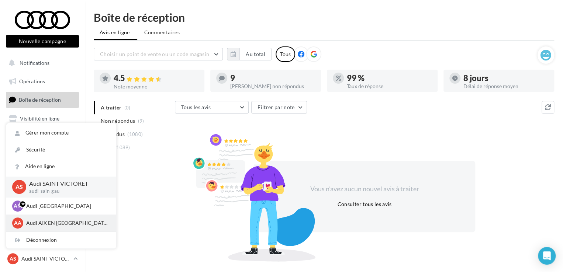 This screenshot has width=563, height=272. What do you see at coordinates (135, 134) in the screenshot?
I see `span: (1080)` at bounding box center [135, 134].